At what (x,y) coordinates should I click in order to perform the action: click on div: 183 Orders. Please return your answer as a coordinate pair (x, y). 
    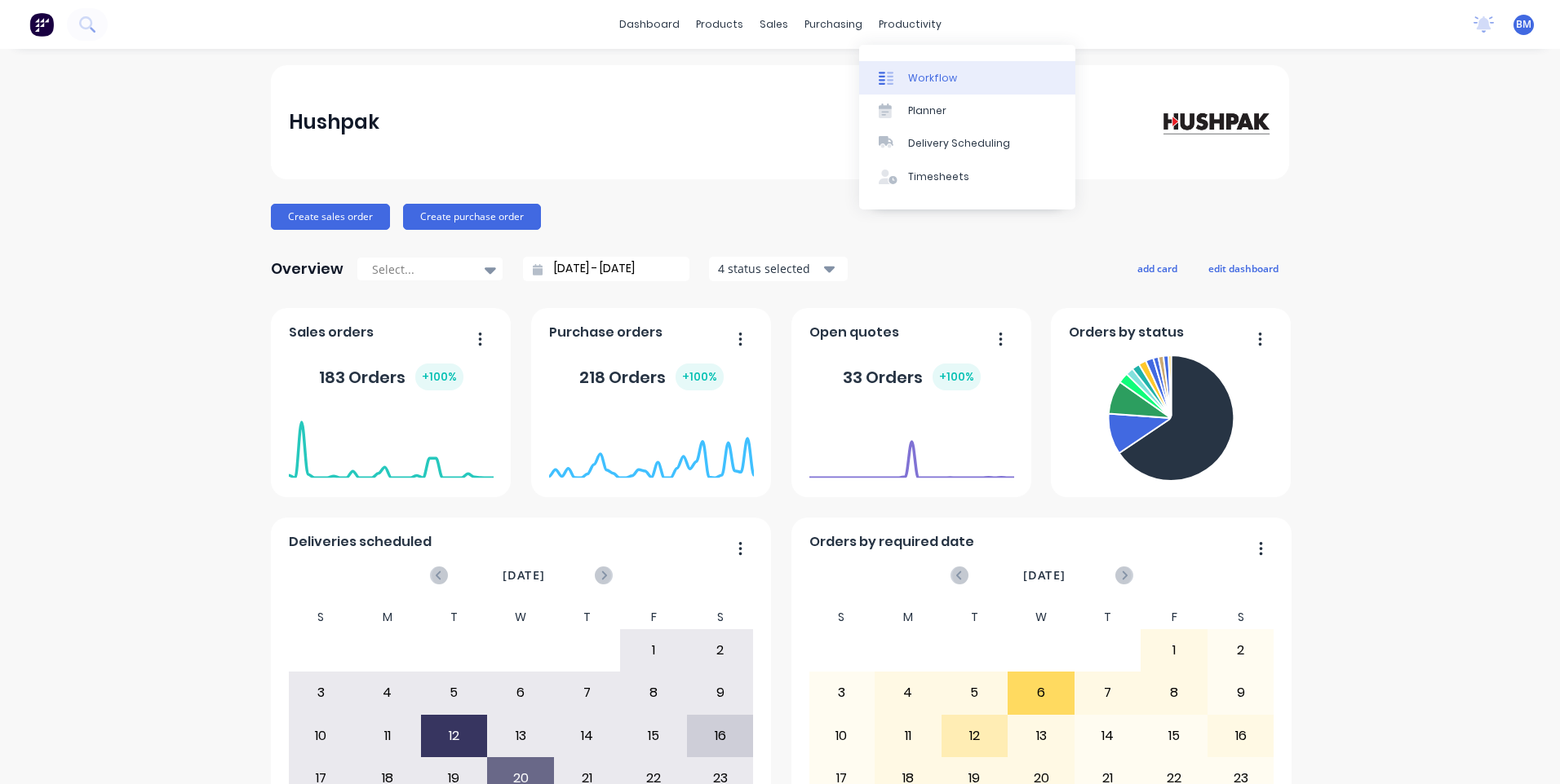
    Looking at the image, I should click on (391, 377).